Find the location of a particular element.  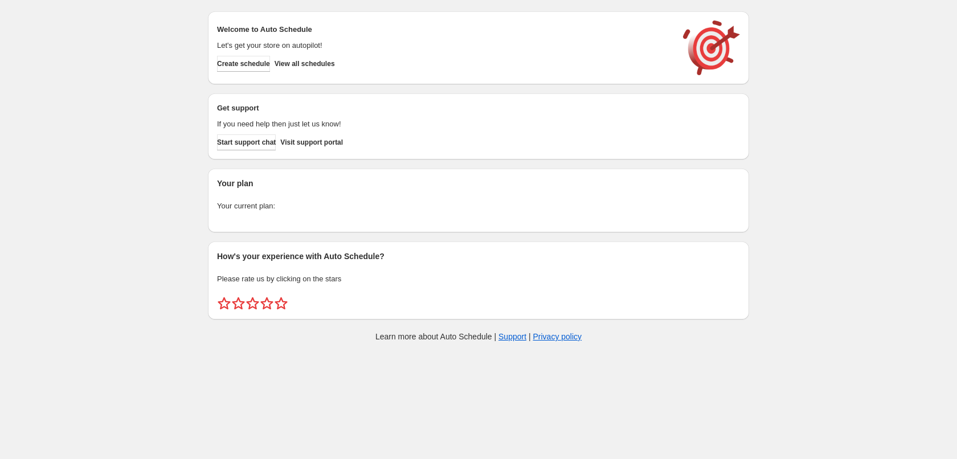

a: Visit support portal is located at coordinates (312, 142).